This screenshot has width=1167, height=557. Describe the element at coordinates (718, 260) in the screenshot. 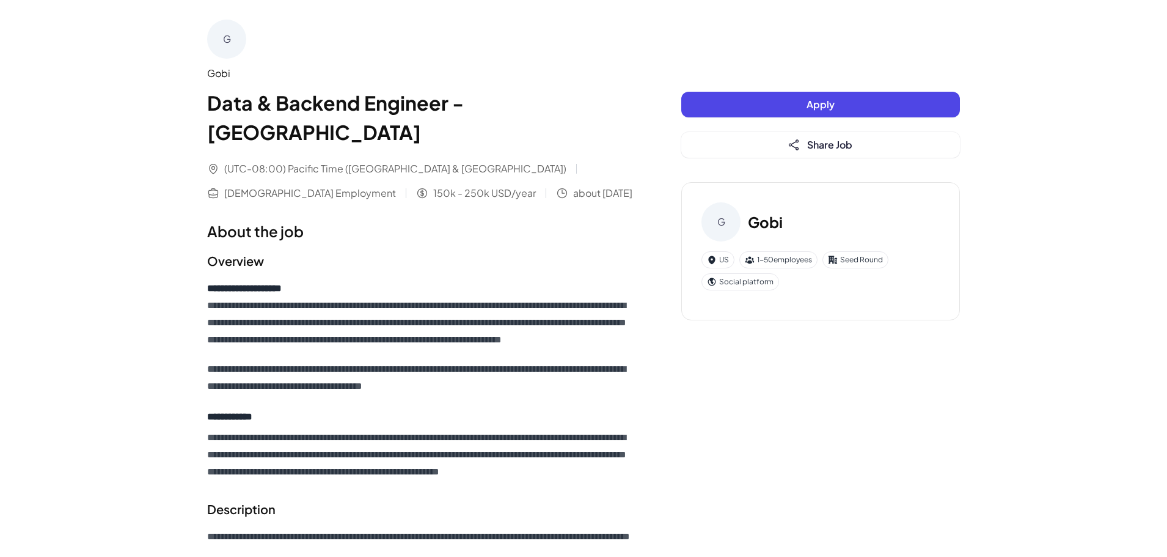

I see `div: US` at that location.